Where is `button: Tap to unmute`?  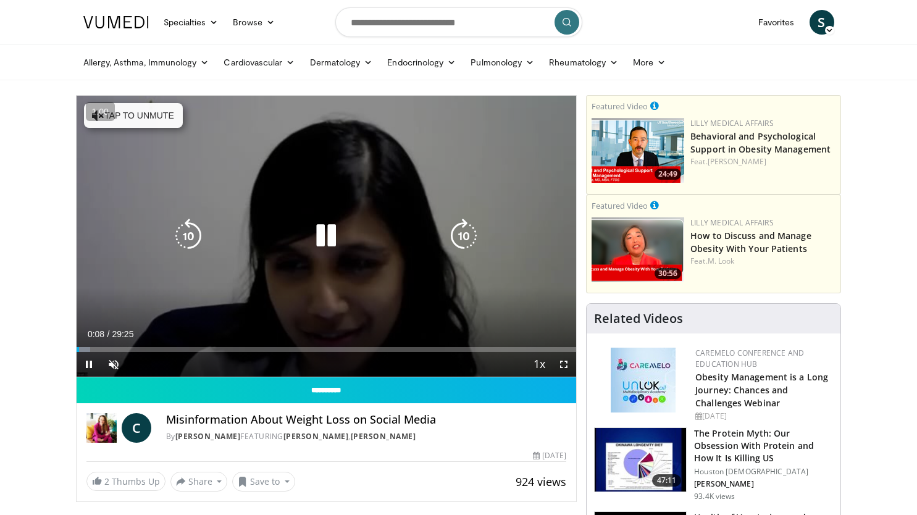
button: Tap to unmute is located at coordinates (133, 115).